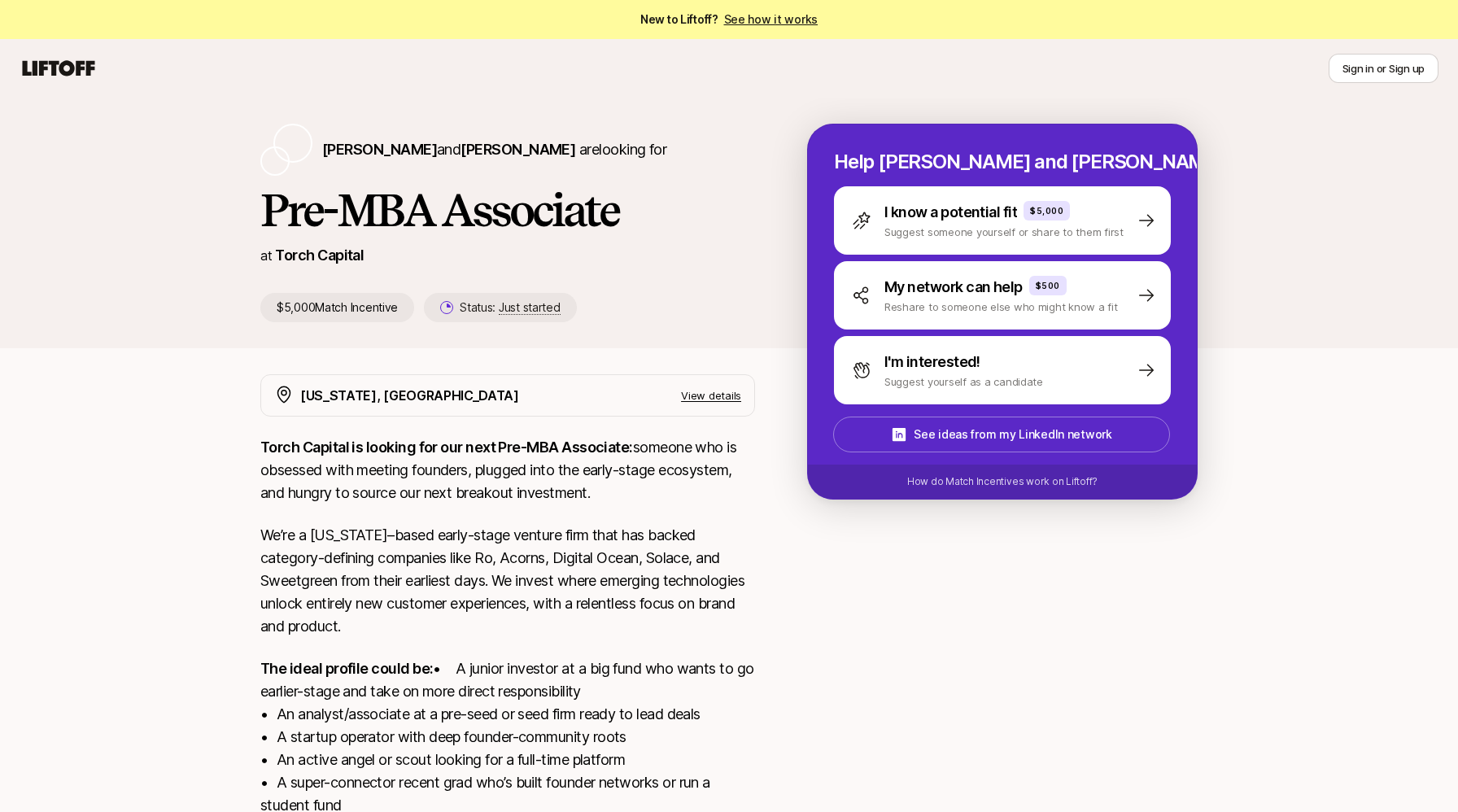 This screenshot has width=1458, height=812. I want to click on button: Sign in or Sign up, so click(1382, 69).